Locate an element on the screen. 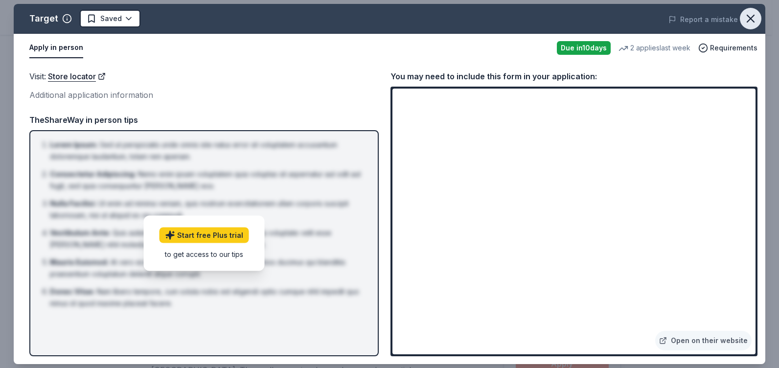 Image resolution: width=779 pixels, height=368 pixels. span: Lorem Ipsum : is located at coordinates (74, 144).